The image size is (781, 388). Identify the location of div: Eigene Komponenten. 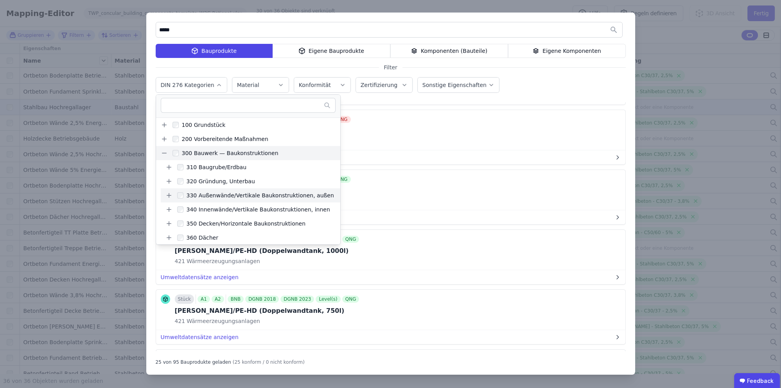
(567, 51).